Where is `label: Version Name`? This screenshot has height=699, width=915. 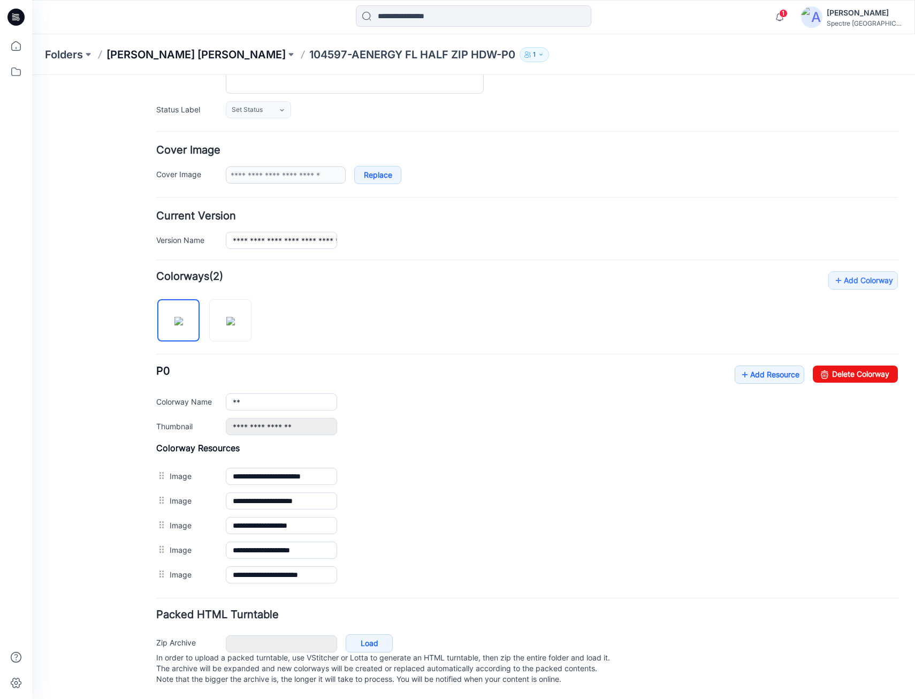
label: Version Name is located at coordinates (154, 165).